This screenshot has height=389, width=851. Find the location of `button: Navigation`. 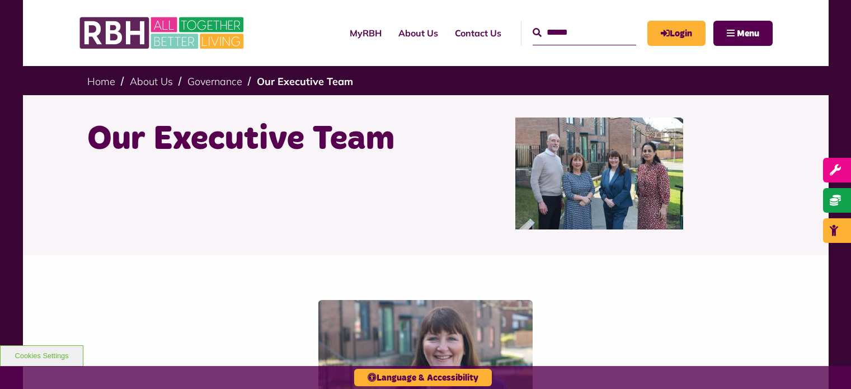

button: Navigation is located at coordinates (743, 33).